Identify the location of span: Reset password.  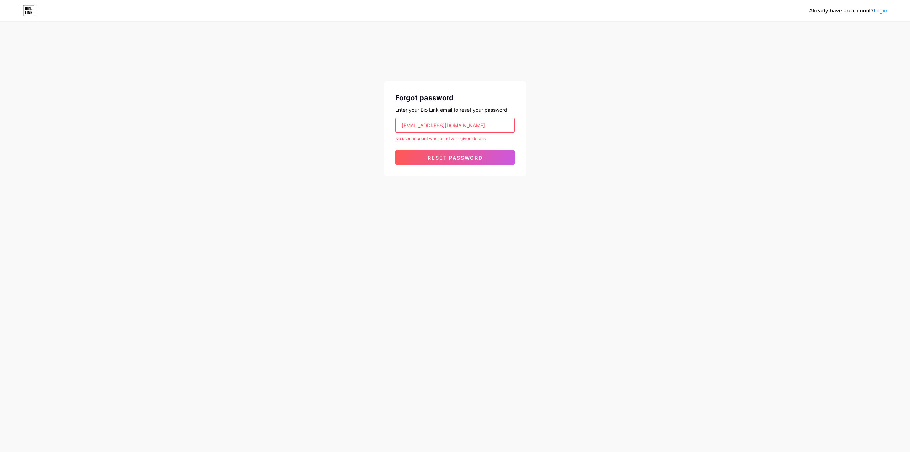
(455, 158).